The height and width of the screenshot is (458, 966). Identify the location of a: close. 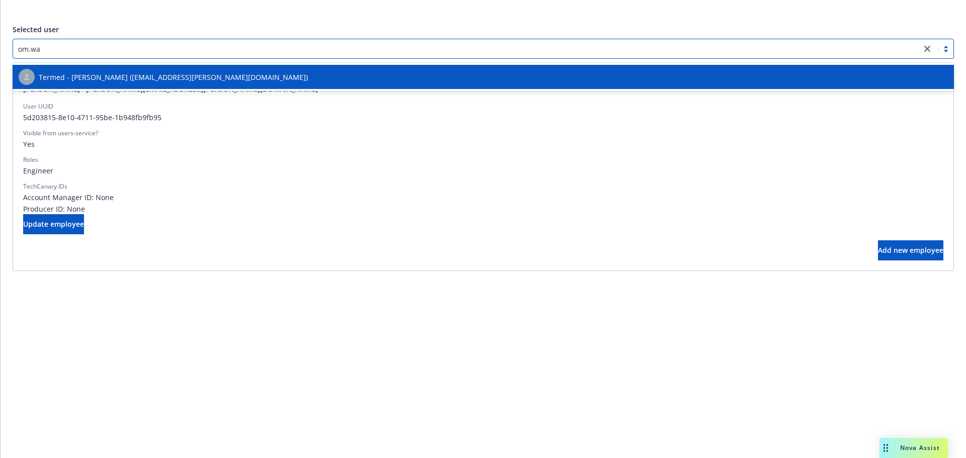
(927, 49).